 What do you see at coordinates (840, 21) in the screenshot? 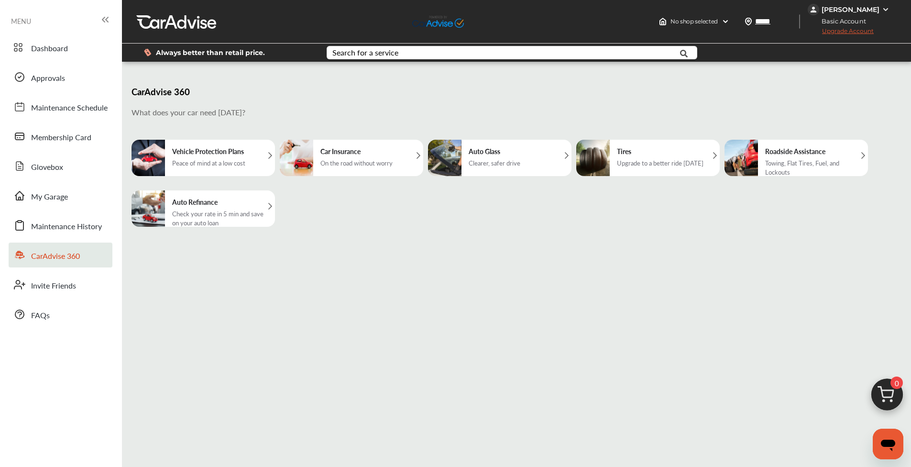
I see `span: Basic Account` at bounding box center [840, 21].